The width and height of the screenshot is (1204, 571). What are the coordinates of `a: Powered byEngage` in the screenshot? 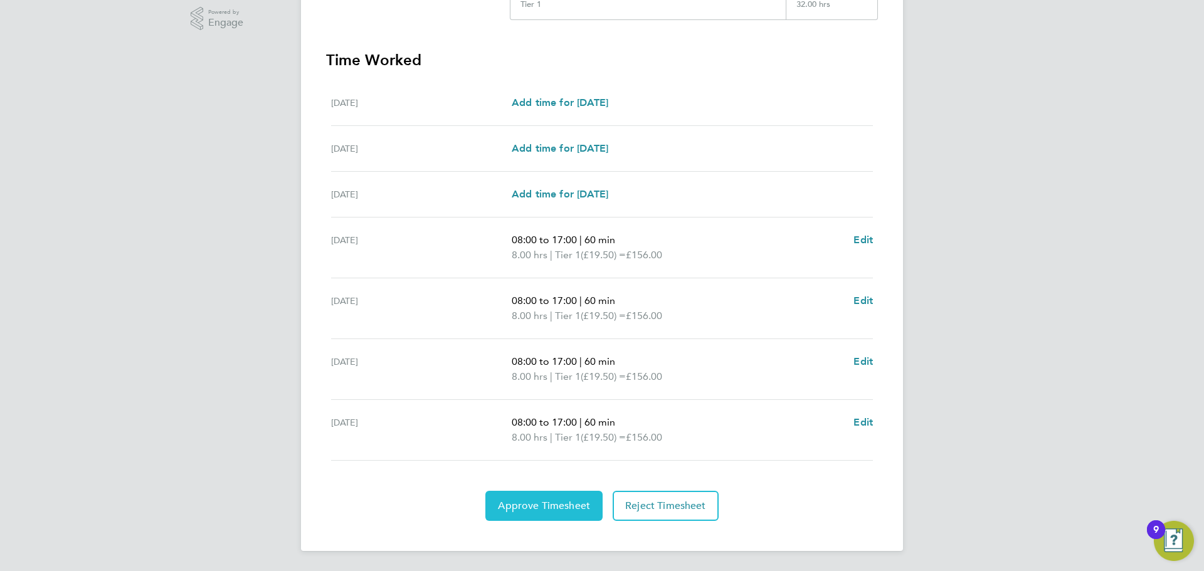 It's located at (217, 19).